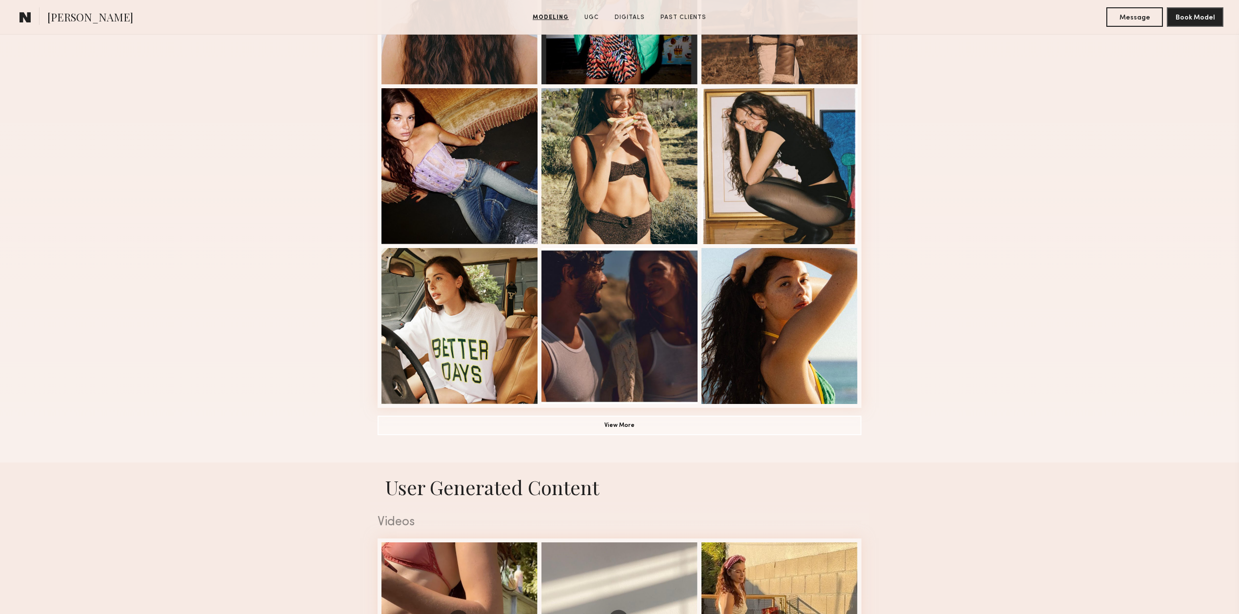 The image size is (1239, 614). I want to click on button: Book Model, so click(1195, 17).